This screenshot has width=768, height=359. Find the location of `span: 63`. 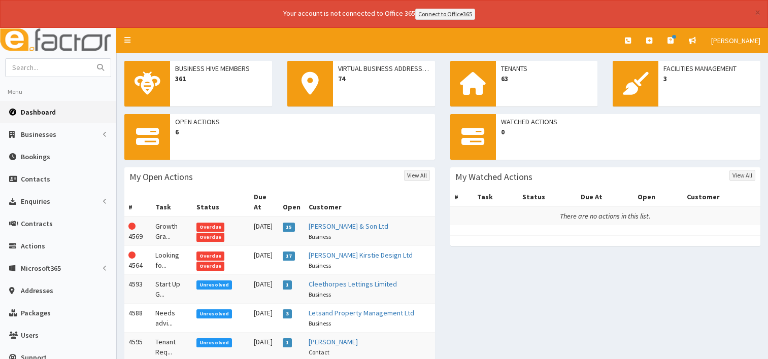

span: 63 is located at coordinates (547, 79).